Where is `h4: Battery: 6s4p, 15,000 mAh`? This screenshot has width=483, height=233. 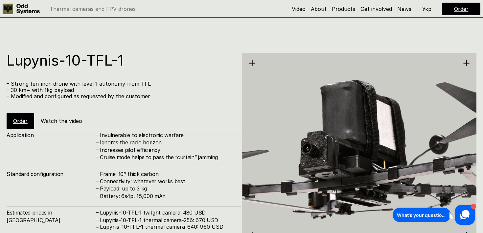
h4: Battery: 6s4p, 15,000 mAh is located at coordinates (167, 196).